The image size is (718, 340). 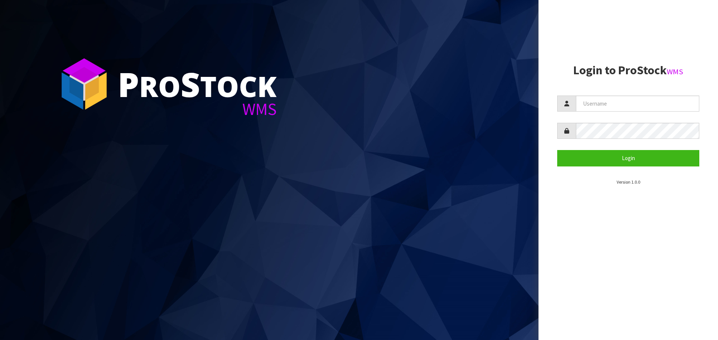 What do you see at coordinates (128, 84) in the screenshot?
I see `span: P` at bounding box center [128, 84].